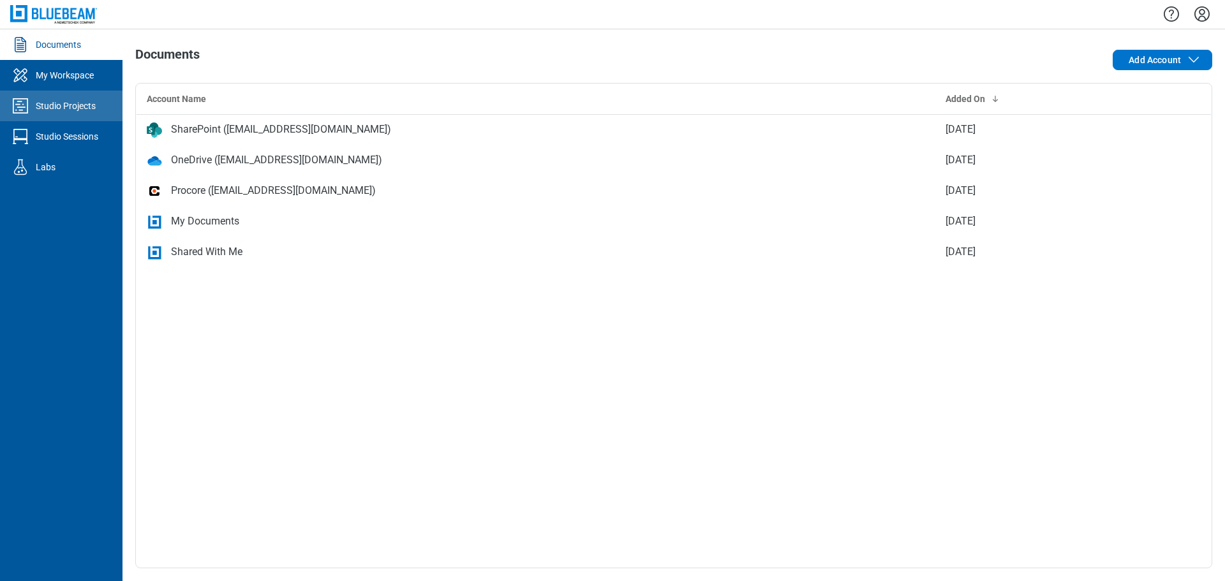 The image size is (1225, 581). Describe the element at coordinates (67, 137) in the screenshot. I see `div: Studio Sessions` at that location.